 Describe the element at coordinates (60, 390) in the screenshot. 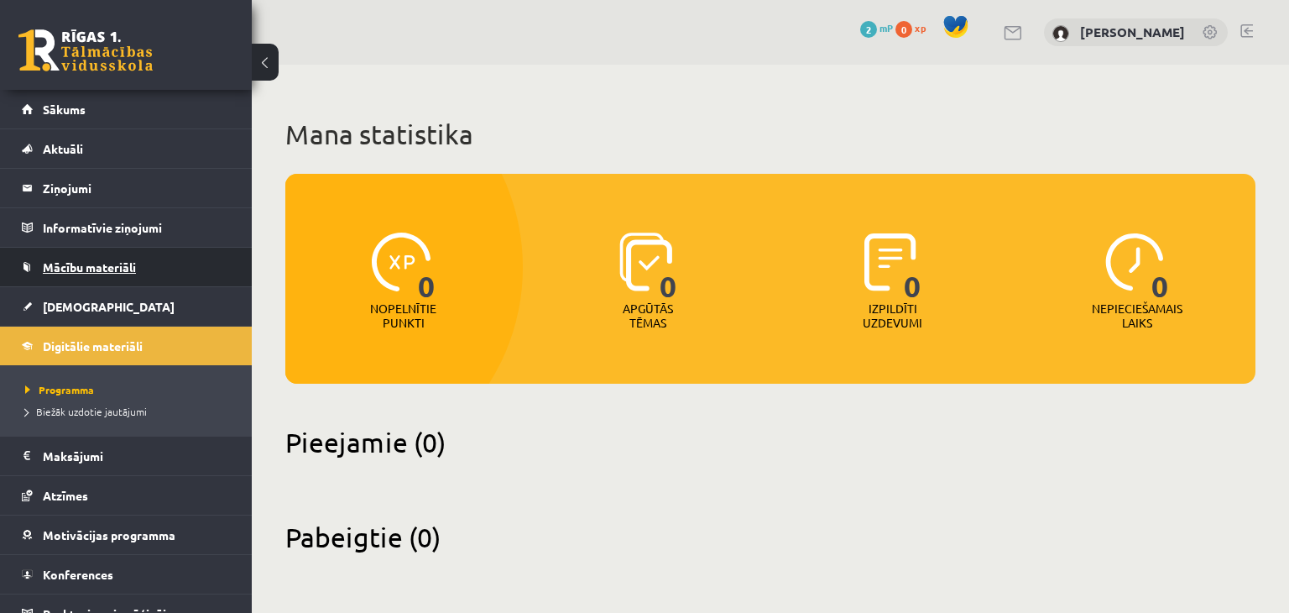

I see `span: Programma` at that location.